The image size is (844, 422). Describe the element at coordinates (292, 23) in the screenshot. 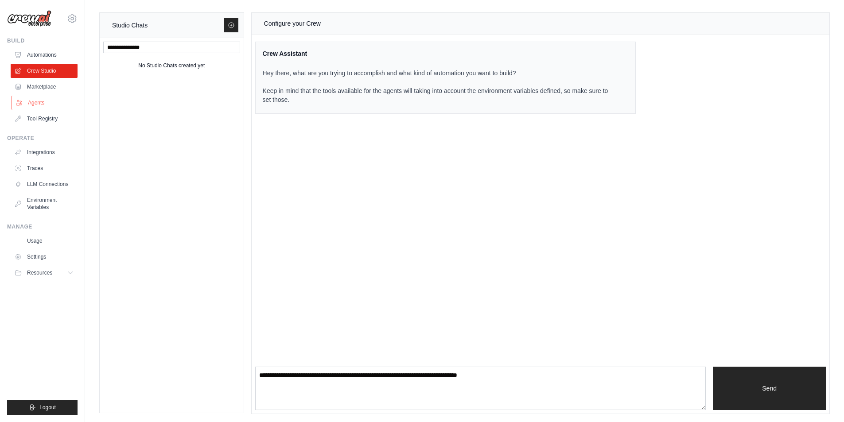

I see `div: Configure your Crew` at that location.